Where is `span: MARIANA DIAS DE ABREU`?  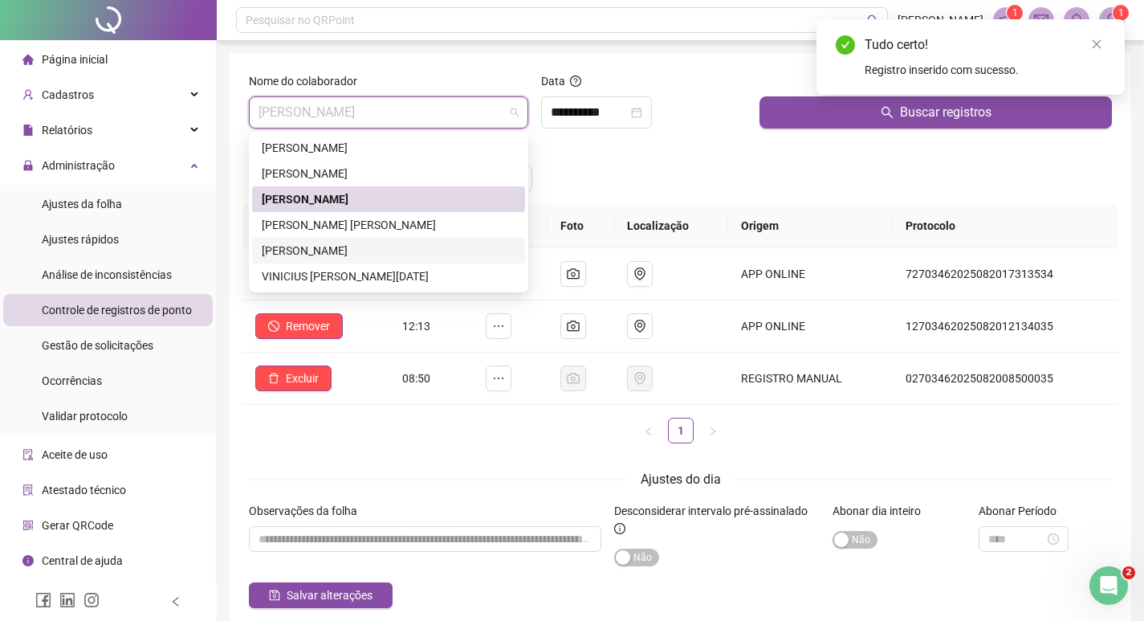 span: MARIANA DIAS DE ABREU is located at coordinates (389, 112).